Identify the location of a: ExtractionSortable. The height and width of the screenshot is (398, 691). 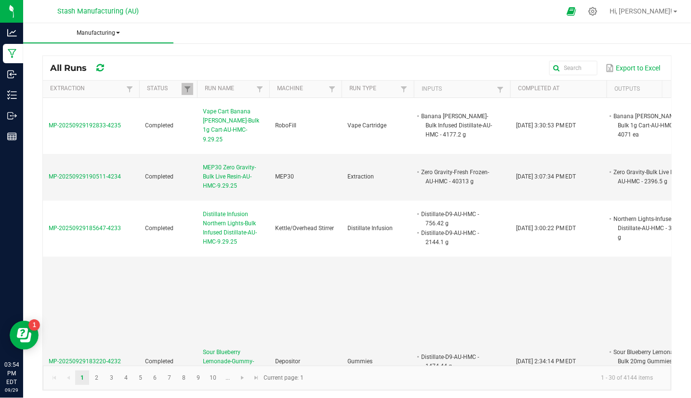
(87, 89).